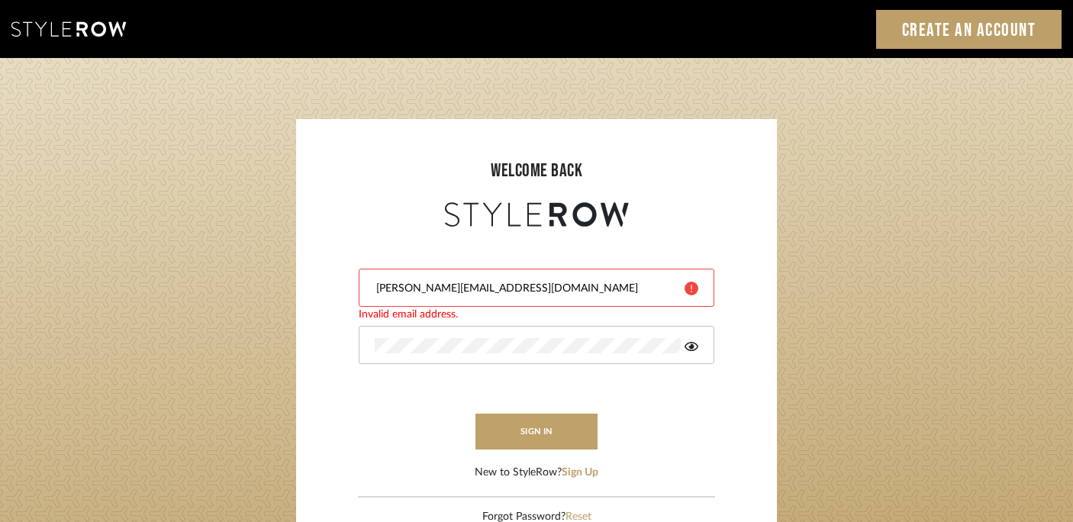 This screenshot has width=1073, height=522. I want to click on div: welcome back, so click(536, 171).